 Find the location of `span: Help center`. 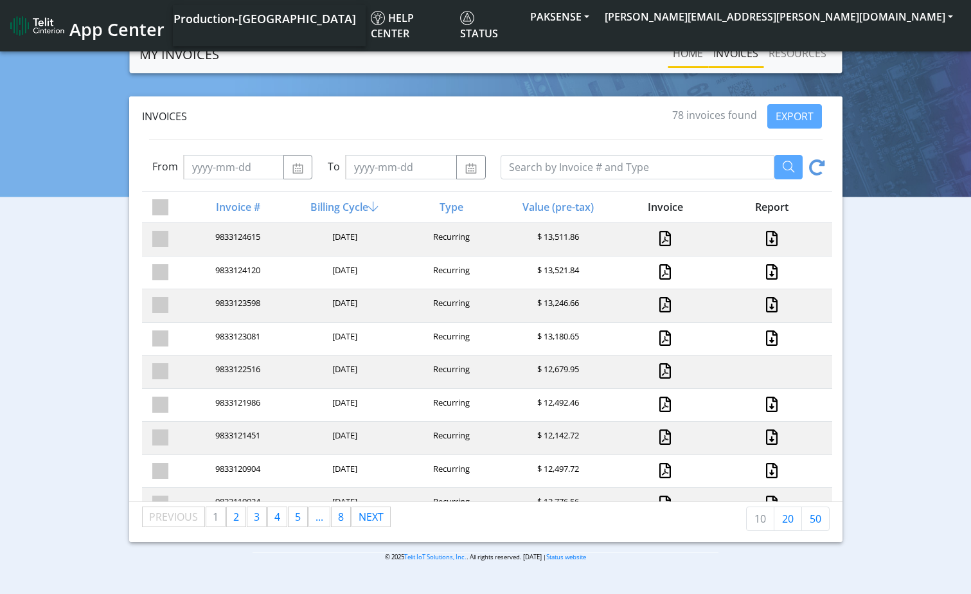

span: Help center is located at coordinates (392, 26).